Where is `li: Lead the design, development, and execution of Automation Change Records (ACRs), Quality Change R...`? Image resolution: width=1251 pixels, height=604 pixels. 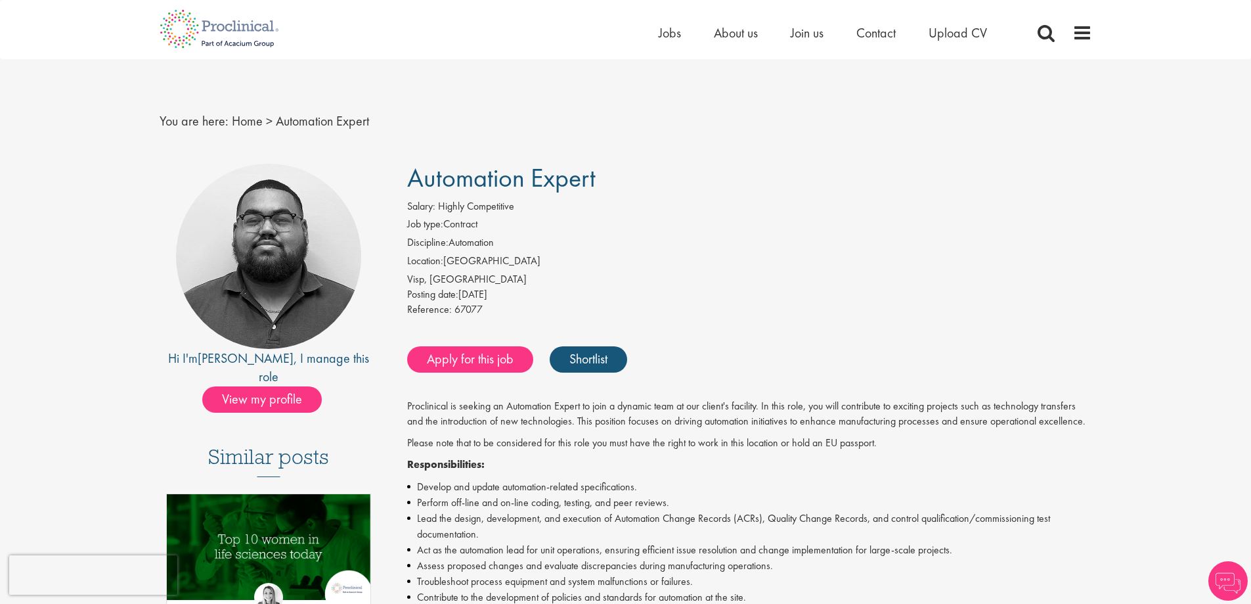 li: Lead the design, development, and execution of Automation Change Records (ACRs), Quality Change R... is located at coordinates (750, 526).